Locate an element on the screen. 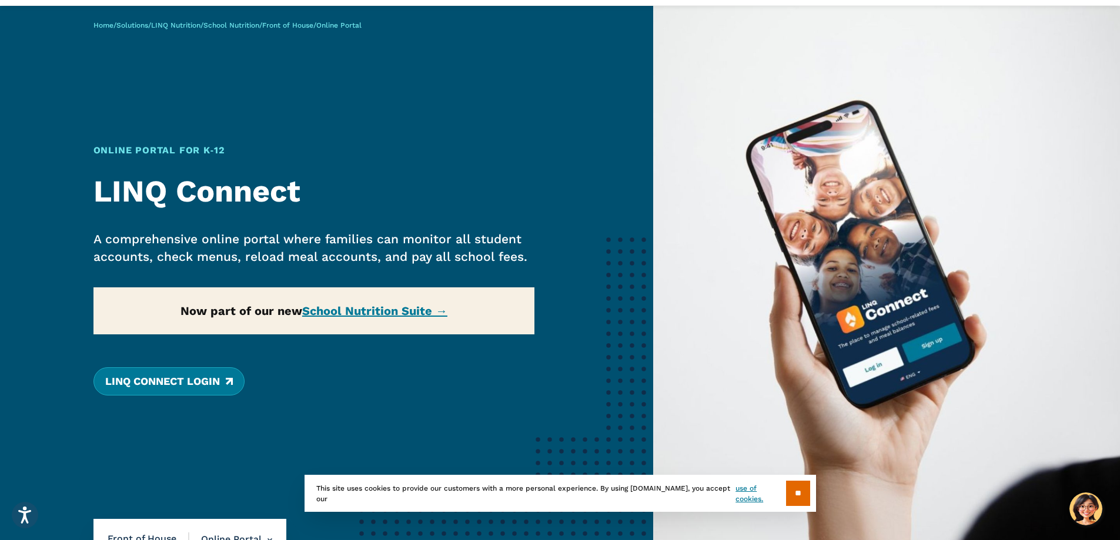 The width and height of the screenshot is (1120, 540). a: Front of House is located at coordinates (287, 25).